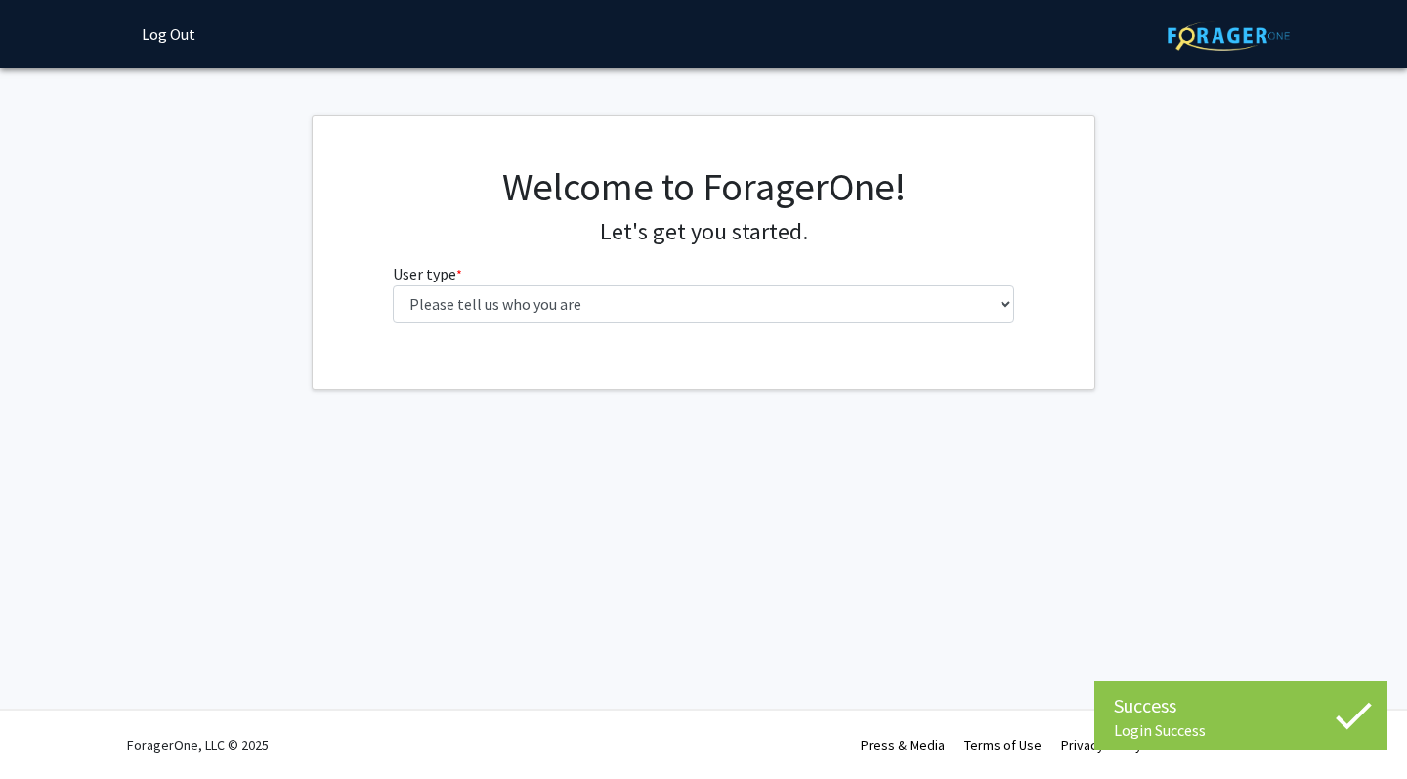 This screenshot has width=1407, height=779. Describe the element at coordinates (1228, 35) in the screenshot. I see `img: ForagerOne Logo` at that location.